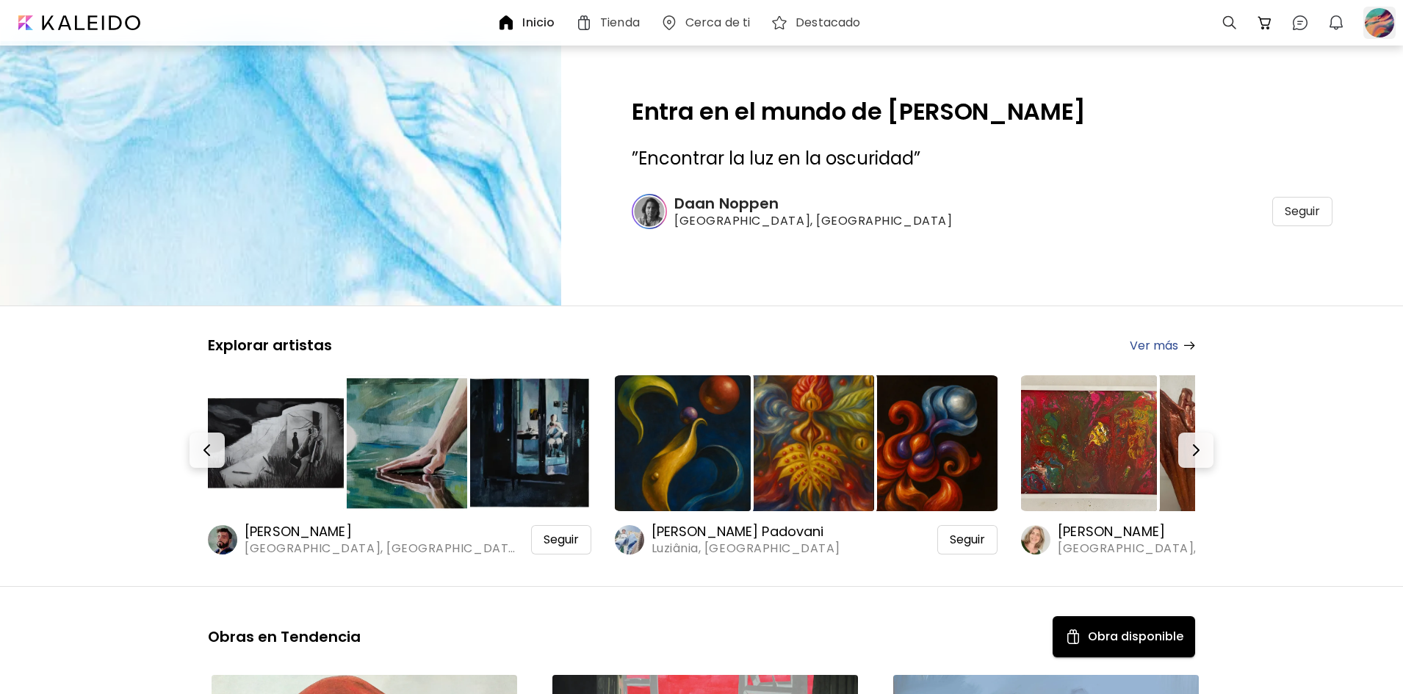 This screenshot has width=1403, height=694. I want to click on h5: Obras en Tendencia, so click(284, 637).